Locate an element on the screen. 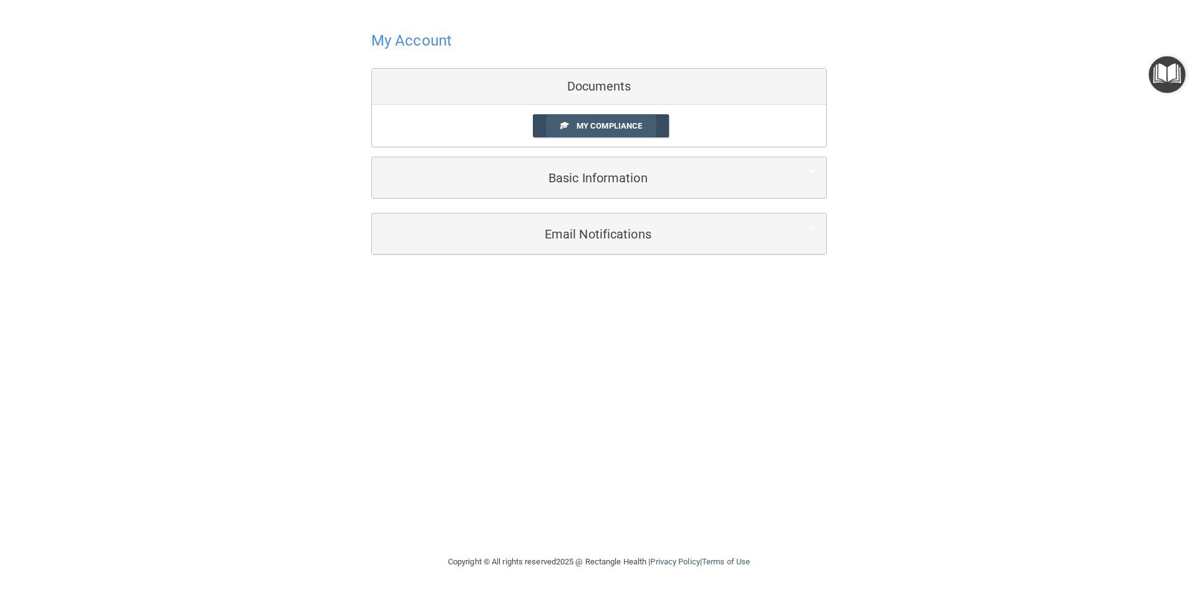 The width and height of the screenshot is (1198, 595). a: Terms of Use is located at coordinates (726, 561).